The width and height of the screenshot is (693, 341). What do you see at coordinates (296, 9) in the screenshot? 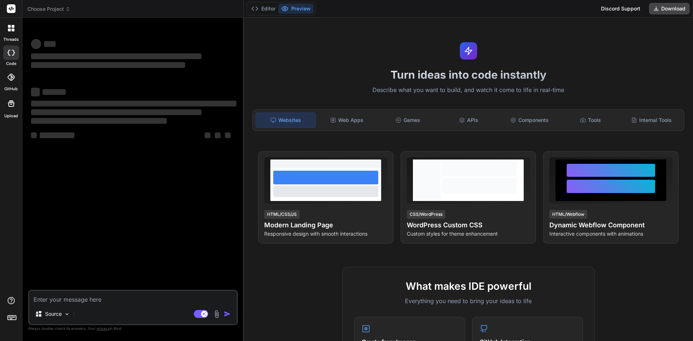
I see `button: Preview` at bounding box center [296, 9].